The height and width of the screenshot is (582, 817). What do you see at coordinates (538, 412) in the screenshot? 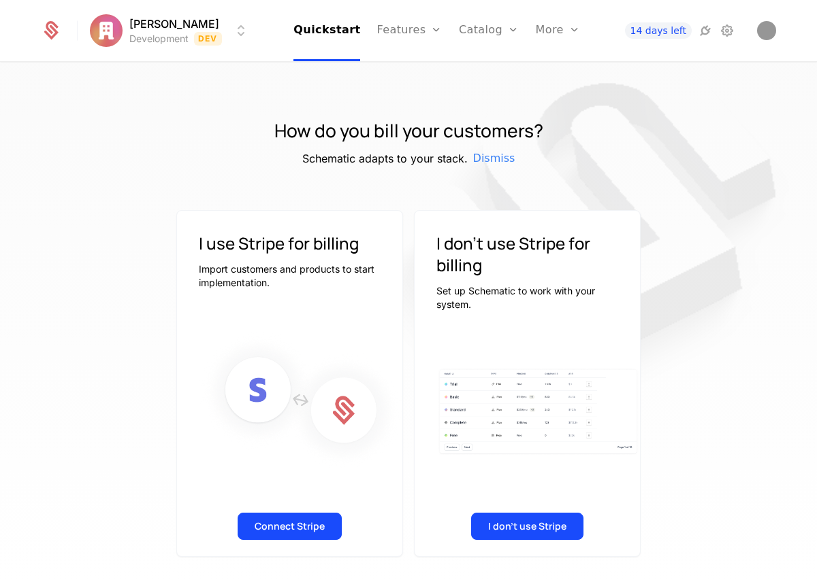
I see `img: Plan table` at bounding box center [538, 412].